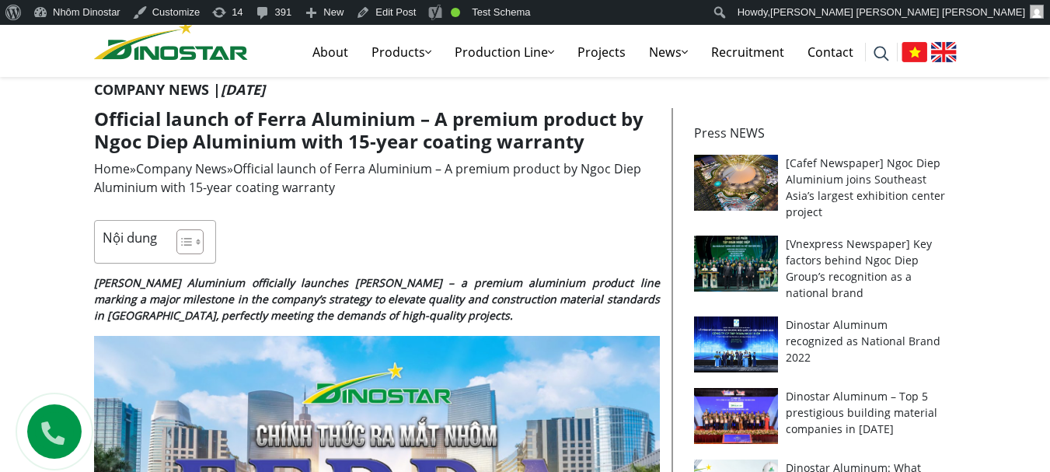 This screenshot has width=1050, height=472. What do you see at coordinates (377, 131) in the screenshot?
I see `h1: Official launch of Ferra Aluminium – A premium product by Ngoc Diep Aluminium with 15-year coatin...` at bounding box center [377, 131].